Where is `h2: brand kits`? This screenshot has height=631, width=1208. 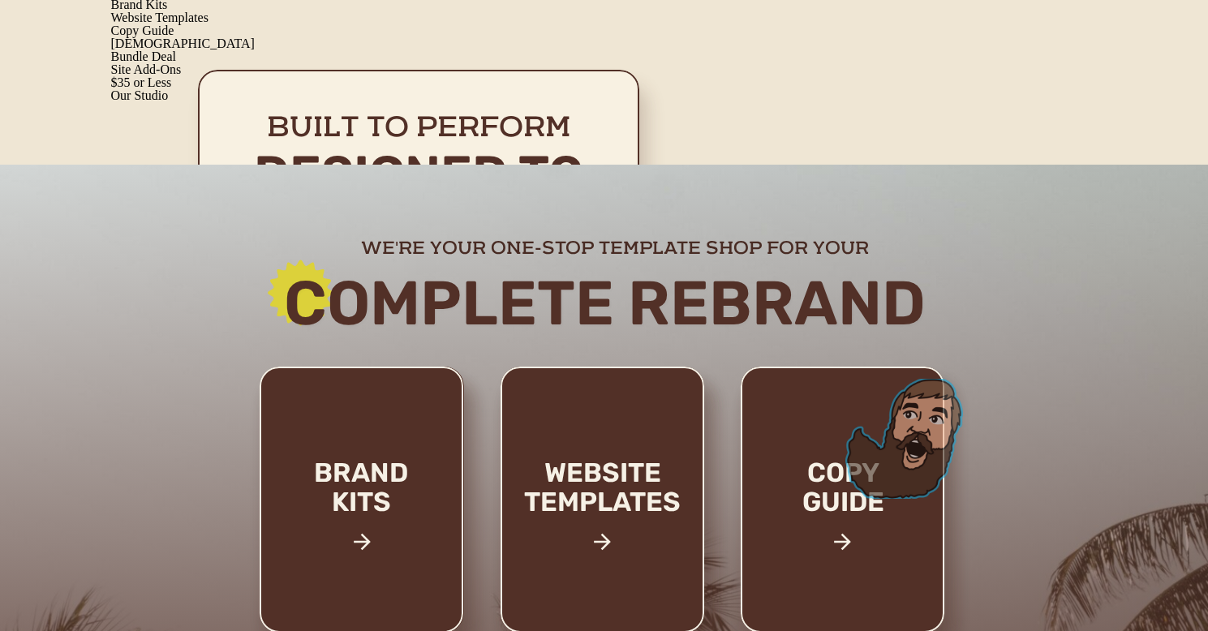 h2: brand kits is located at coordinates (361, 514).